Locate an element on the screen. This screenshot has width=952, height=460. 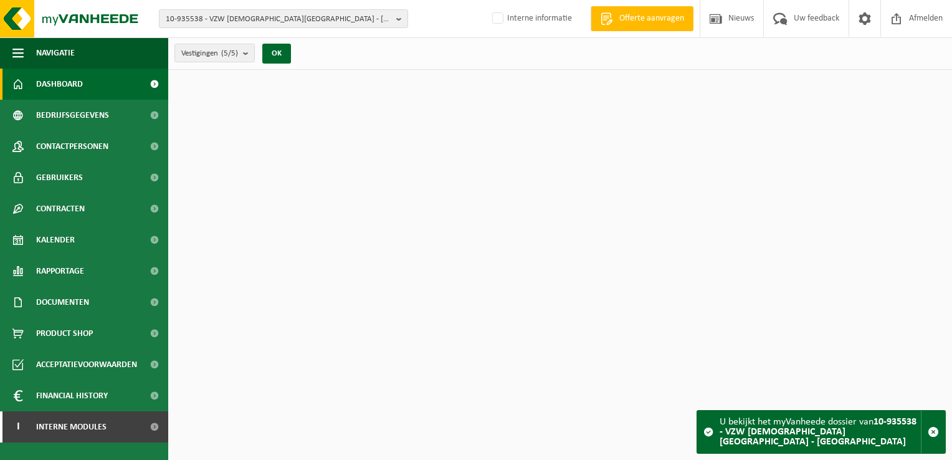
span: Vestigingen is located at coordinates (209, 54).